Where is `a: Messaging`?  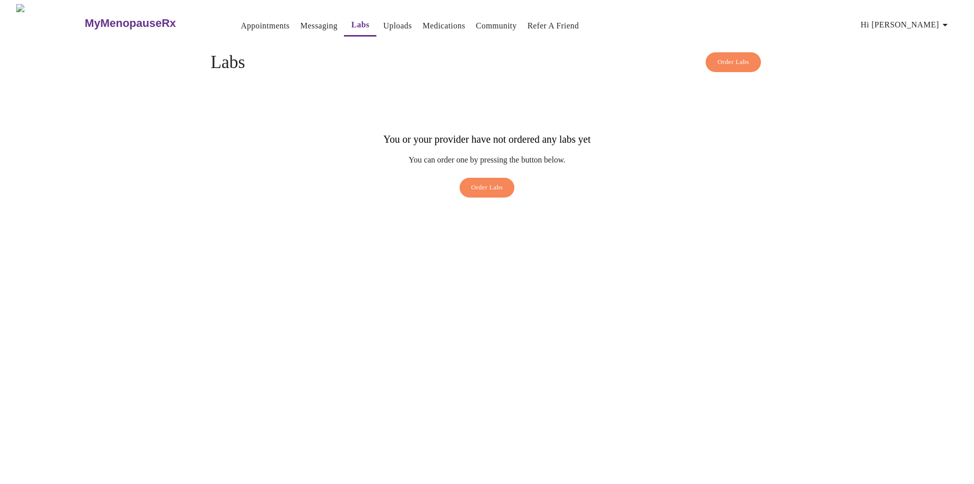
a: Messaging is located at coordinates (319, 26).